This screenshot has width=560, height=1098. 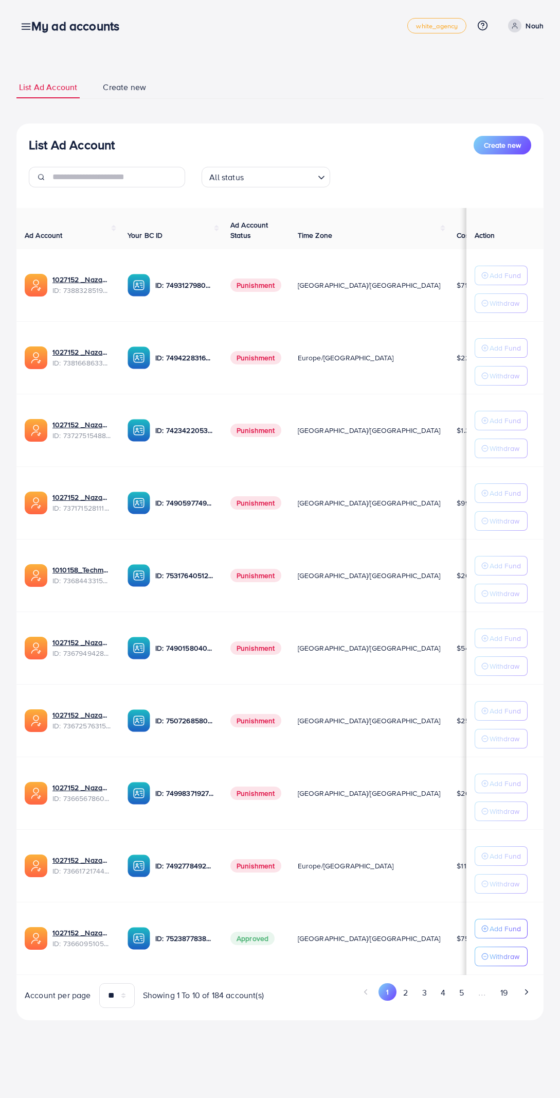 What do you see at coordinates (226, 177) in the screenshot?
I see `span: All status` at bounding box center [226, 177].